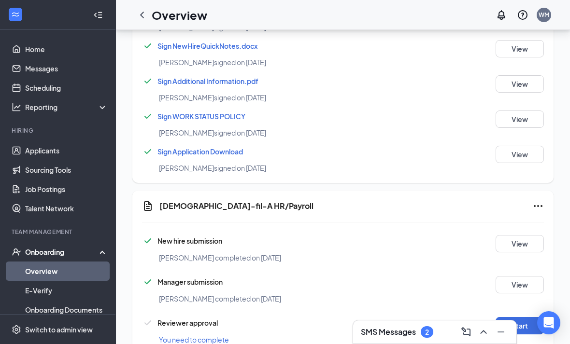 The width and height of the screenshot is (570, 344). I want to click on a: Job Postings, so click(66, 189).